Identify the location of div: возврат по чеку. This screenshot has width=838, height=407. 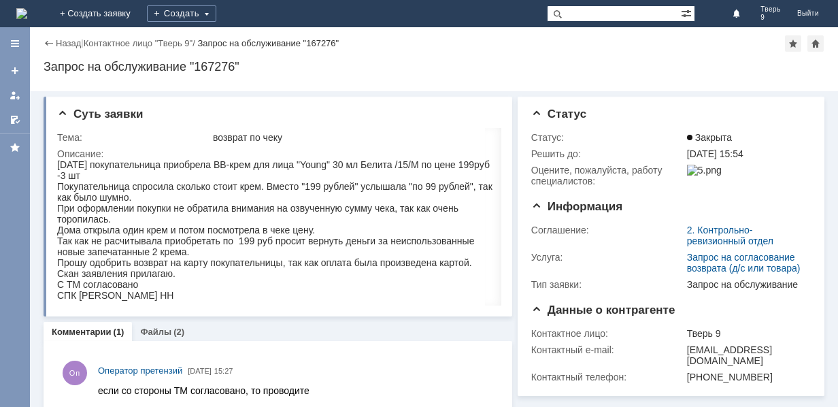
(353, 137).